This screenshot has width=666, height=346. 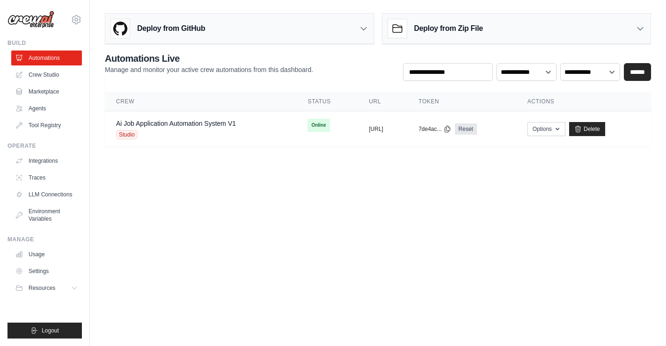 I want to click on img: Logo, so click(x=31, y=20).